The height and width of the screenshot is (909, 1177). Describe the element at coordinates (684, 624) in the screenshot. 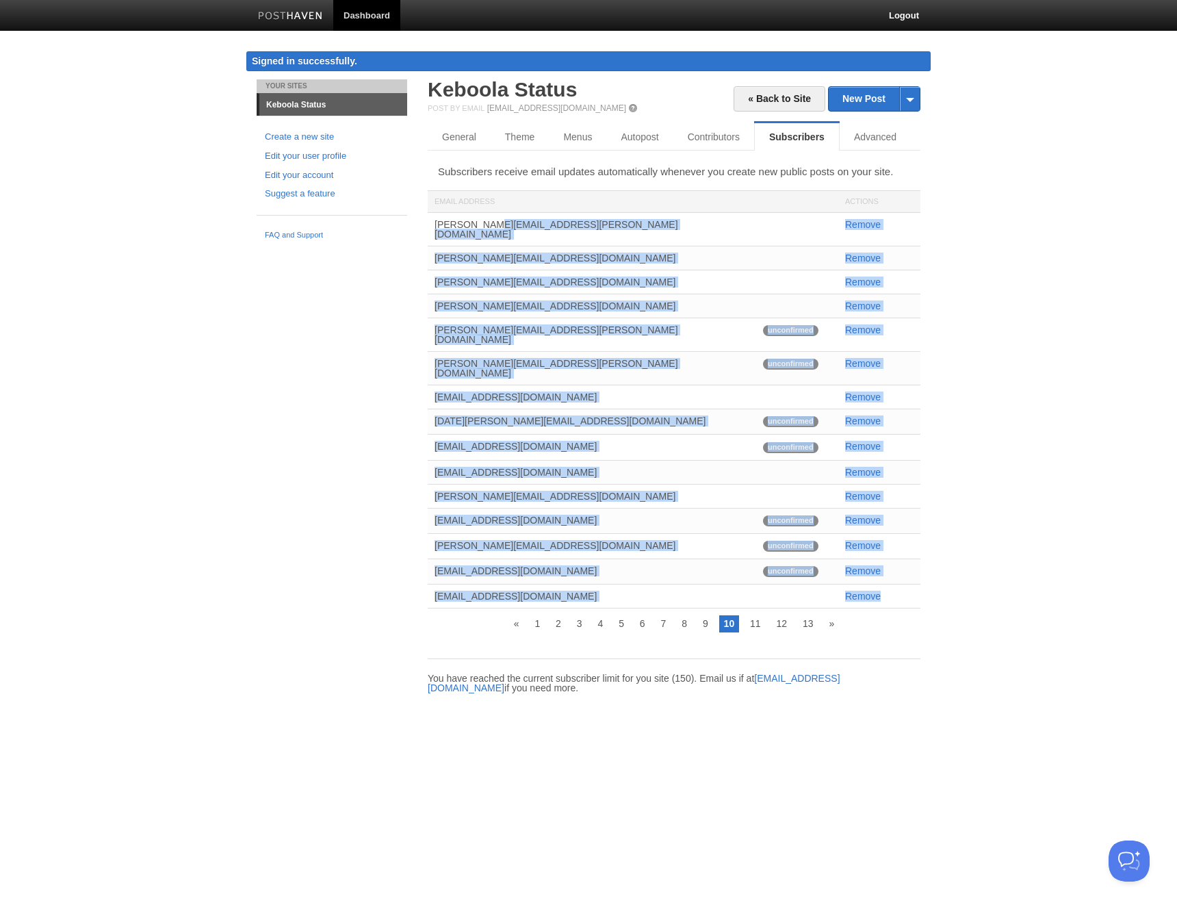

I see `a: 8` at that location.